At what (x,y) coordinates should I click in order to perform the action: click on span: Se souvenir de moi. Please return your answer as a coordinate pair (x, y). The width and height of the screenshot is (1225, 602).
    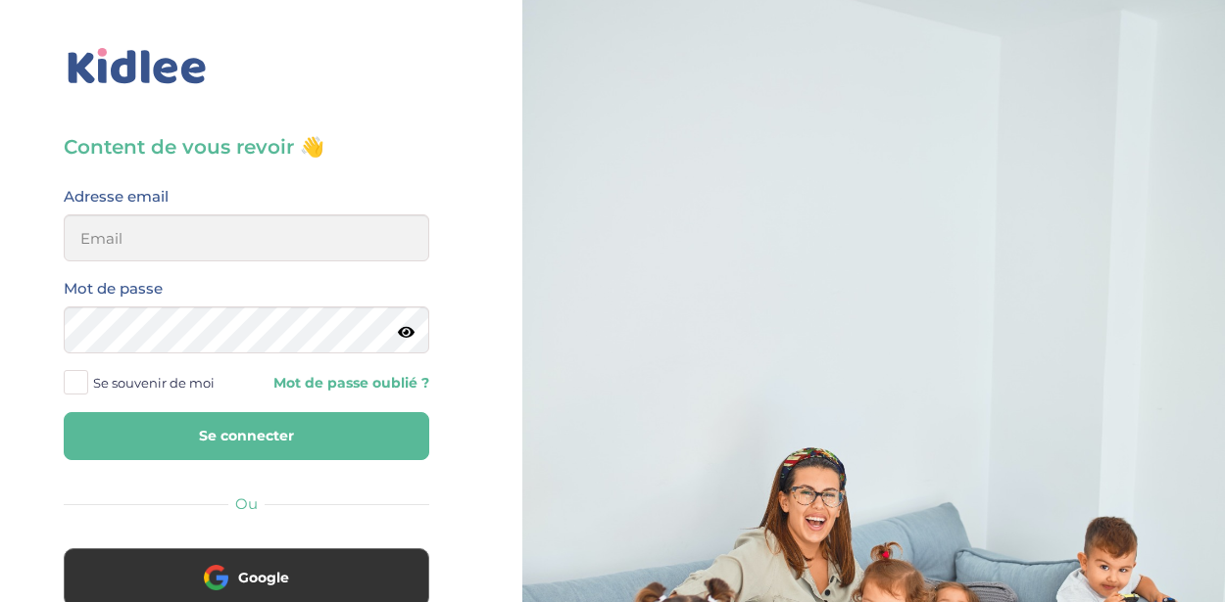
    Looking at the image, I should click on (154, 383).